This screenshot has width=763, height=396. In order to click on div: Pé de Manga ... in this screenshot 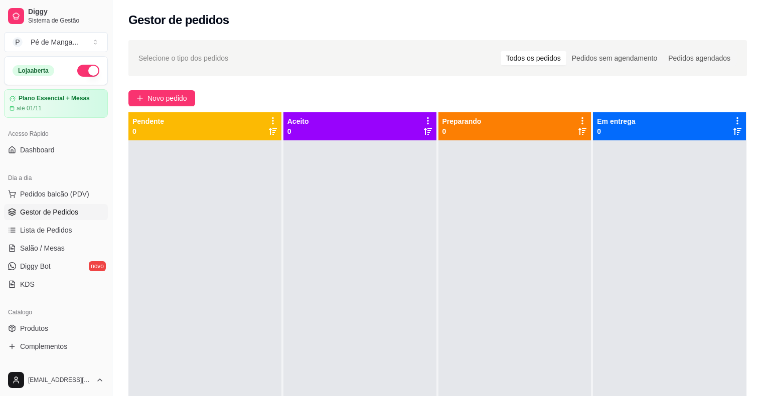, I will do `click(54, 42)`.